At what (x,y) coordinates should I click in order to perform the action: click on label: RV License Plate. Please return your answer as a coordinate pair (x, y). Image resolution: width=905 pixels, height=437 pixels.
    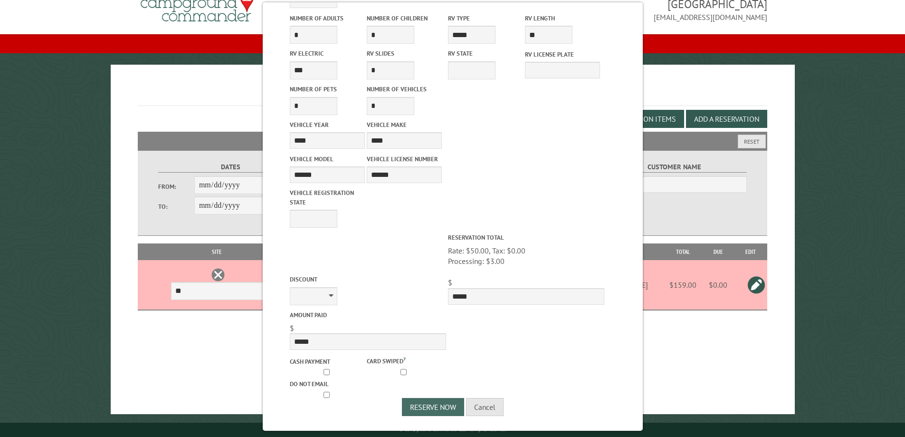
    Looking at the image, I should click on (563, 54).